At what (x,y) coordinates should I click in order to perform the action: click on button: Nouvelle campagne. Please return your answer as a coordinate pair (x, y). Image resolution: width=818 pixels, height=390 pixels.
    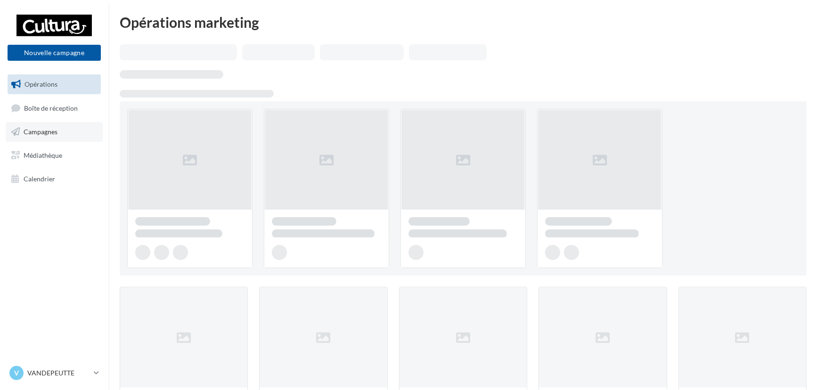
    Looking at the image, I should click on (54, 53).